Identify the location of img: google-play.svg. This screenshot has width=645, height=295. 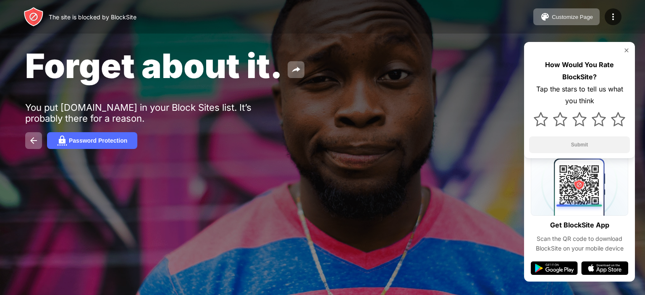
(555, 268).